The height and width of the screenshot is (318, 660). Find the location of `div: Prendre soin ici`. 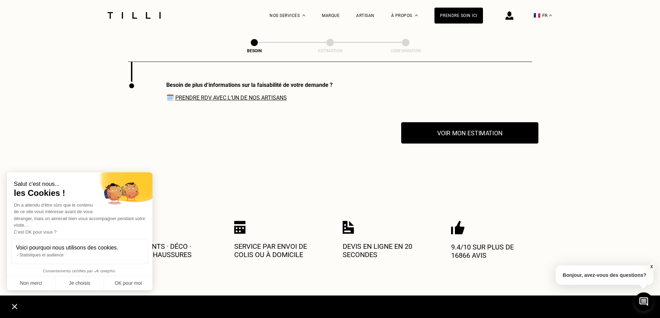

div: Prendre soin ici is located at coordinates (459, 16).